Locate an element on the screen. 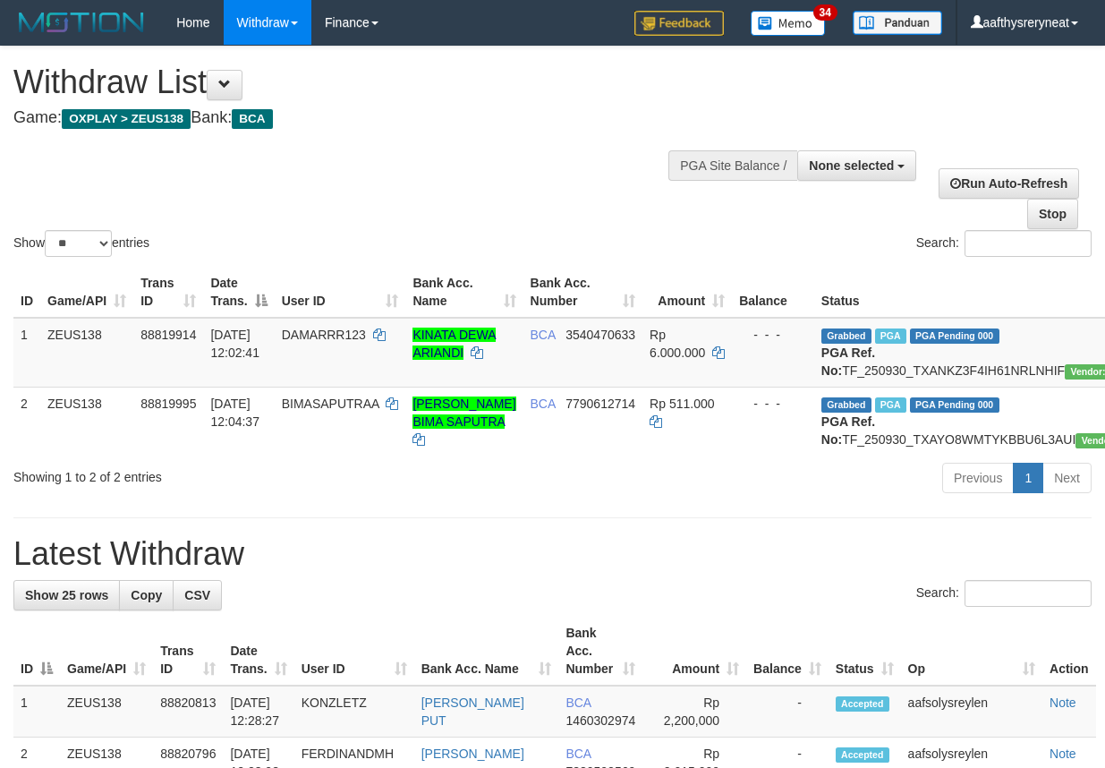 Image resolution: width=1105 pixels, height=768 pixels. span: Copy is located at coordinates (146, 595).